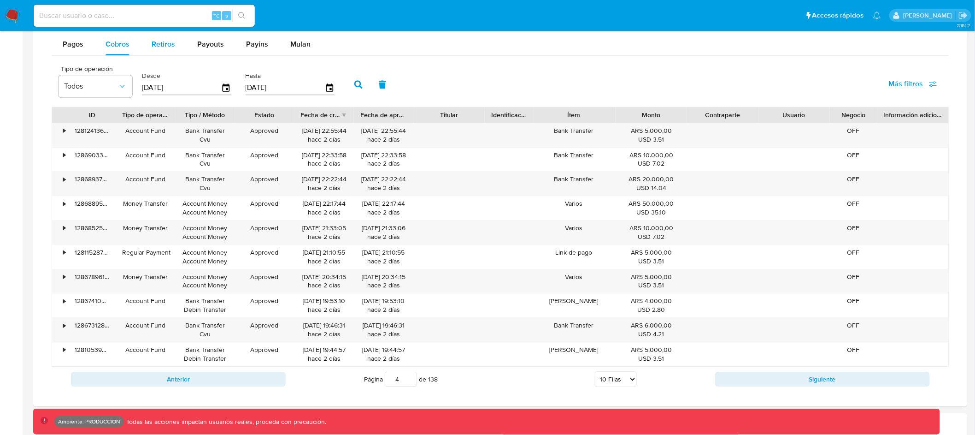 Image resolution: width=975 pixels, height=435 pixels. What do you see at coordinates (89, 421) in the screenshot?
I see `p: Ambiente: PRODUCCIÓN` at bounding box center [89, 421].